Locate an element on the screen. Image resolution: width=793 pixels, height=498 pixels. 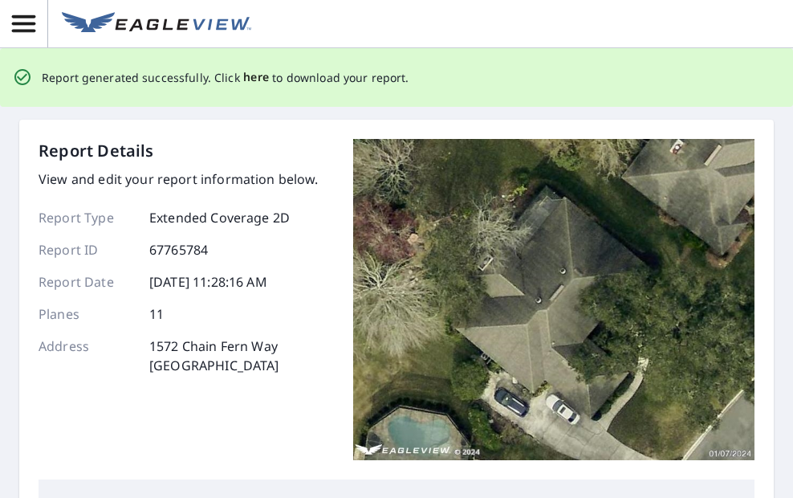
p: 11 is located at coordinates (157, 314).